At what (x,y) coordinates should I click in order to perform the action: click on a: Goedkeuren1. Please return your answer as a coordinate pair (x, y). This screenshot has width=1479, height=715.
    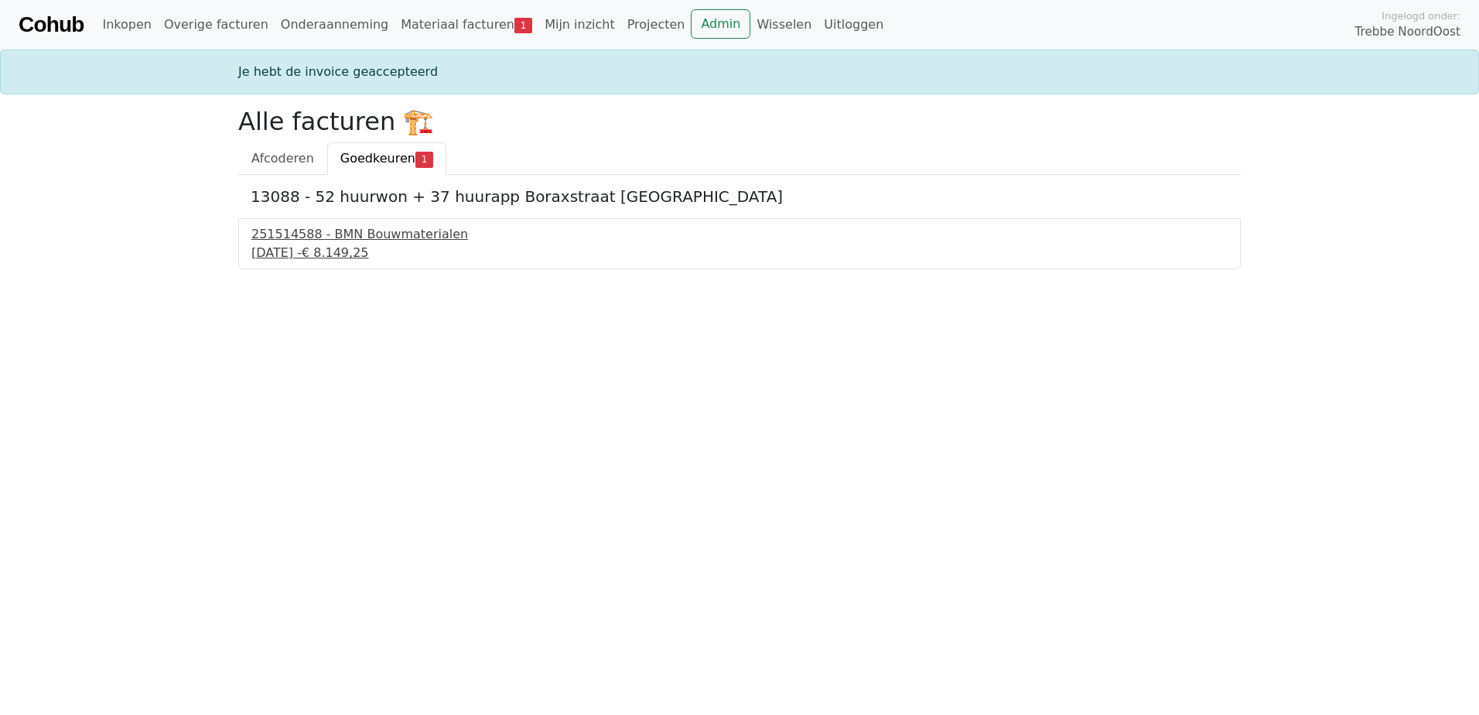
    Looking at the image, I should click on (387, 159).